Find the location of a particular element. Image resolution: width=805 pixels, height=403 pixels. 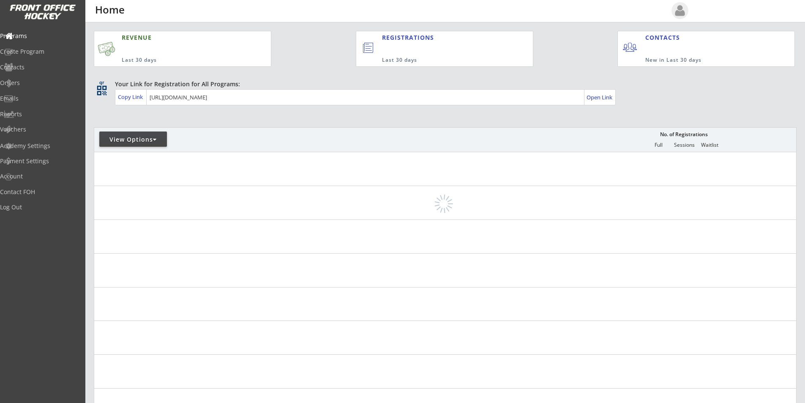

div: Copy Link is located at coordinates (131, 97).